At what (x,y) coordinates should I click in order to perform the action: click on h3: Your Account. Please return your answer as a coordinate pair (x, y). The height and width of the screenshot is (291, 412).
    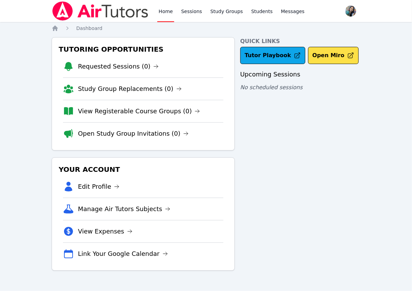
    Looking at the image, I should click on (143, 169).